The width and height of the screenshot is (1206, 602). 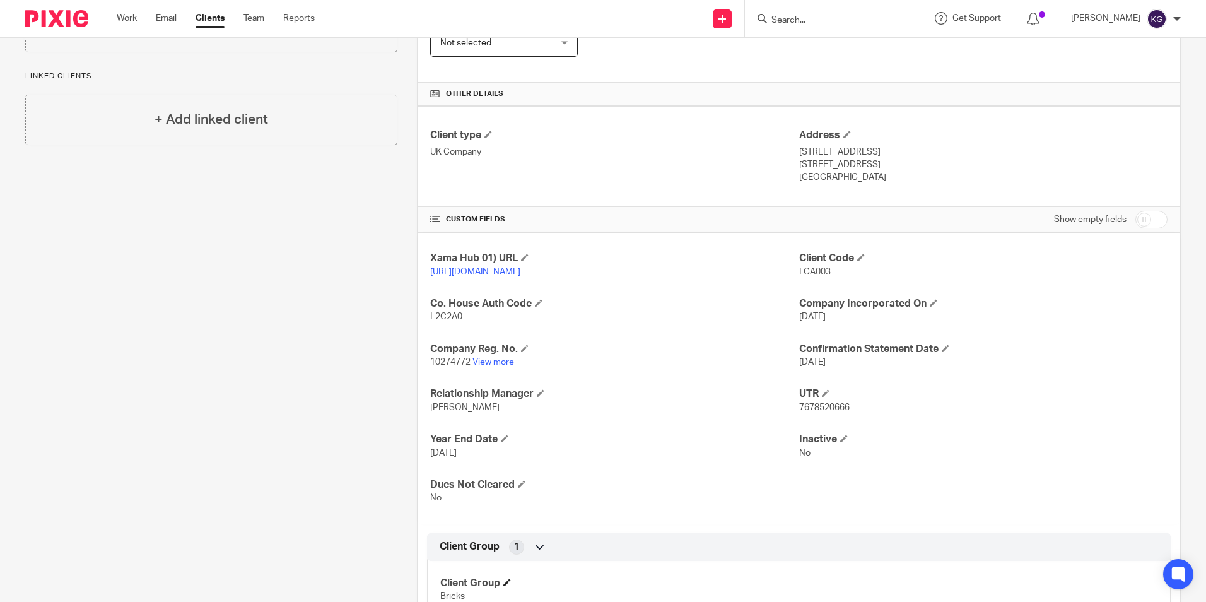 I want to click on span: LCA003, so click(x=815, y=272).